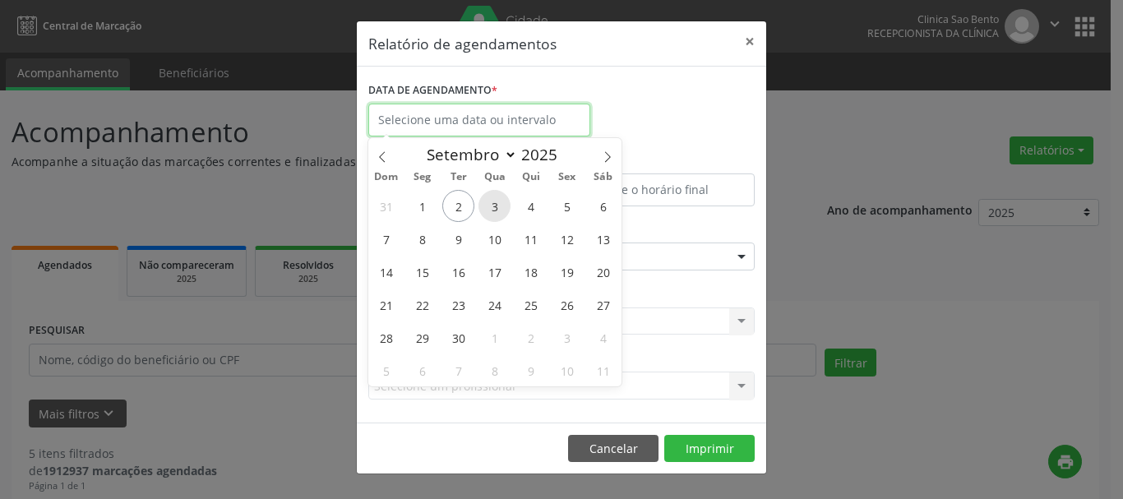  I want to click on input: Selecione uma data ou intervalo, so click(479, 120).